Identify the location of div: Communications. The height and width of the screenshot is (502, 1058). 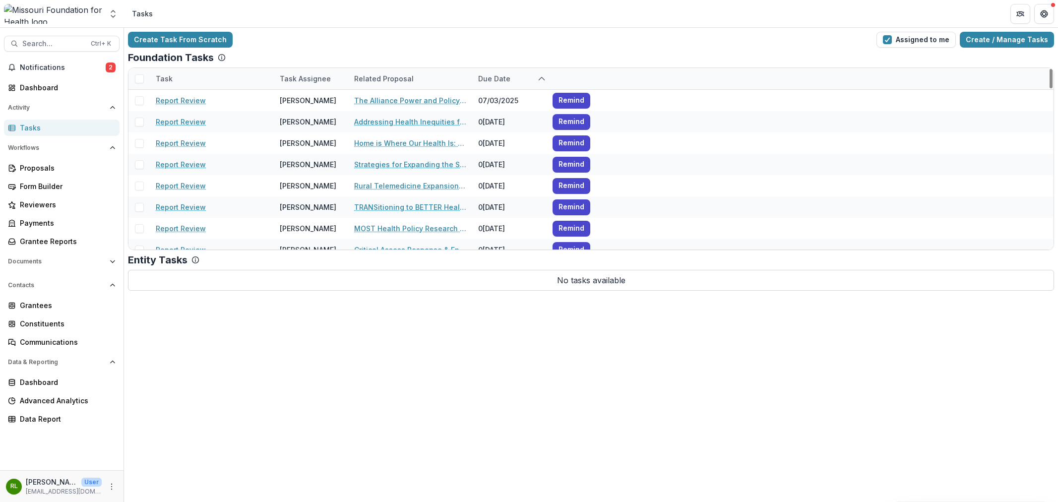
(65, 342).